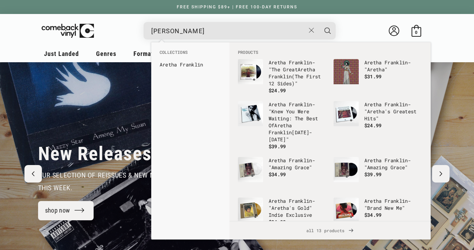  What do you see at coordinates (394, 204) in the screenshot?
I see `p: - "Brand New Me"` at bounding box center [394, 204].